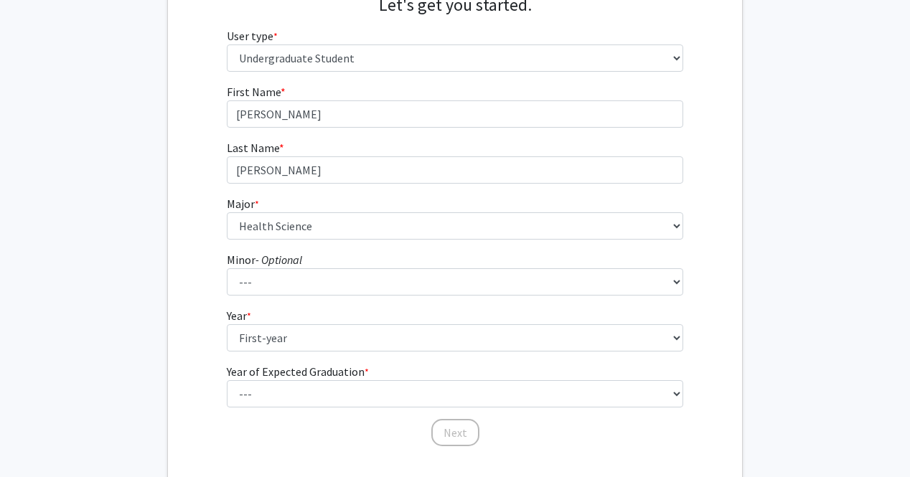  What do you see at coordinates (278, 260) in the screenshot?
I see `i: - Optional` at bounding box center [278, 260].